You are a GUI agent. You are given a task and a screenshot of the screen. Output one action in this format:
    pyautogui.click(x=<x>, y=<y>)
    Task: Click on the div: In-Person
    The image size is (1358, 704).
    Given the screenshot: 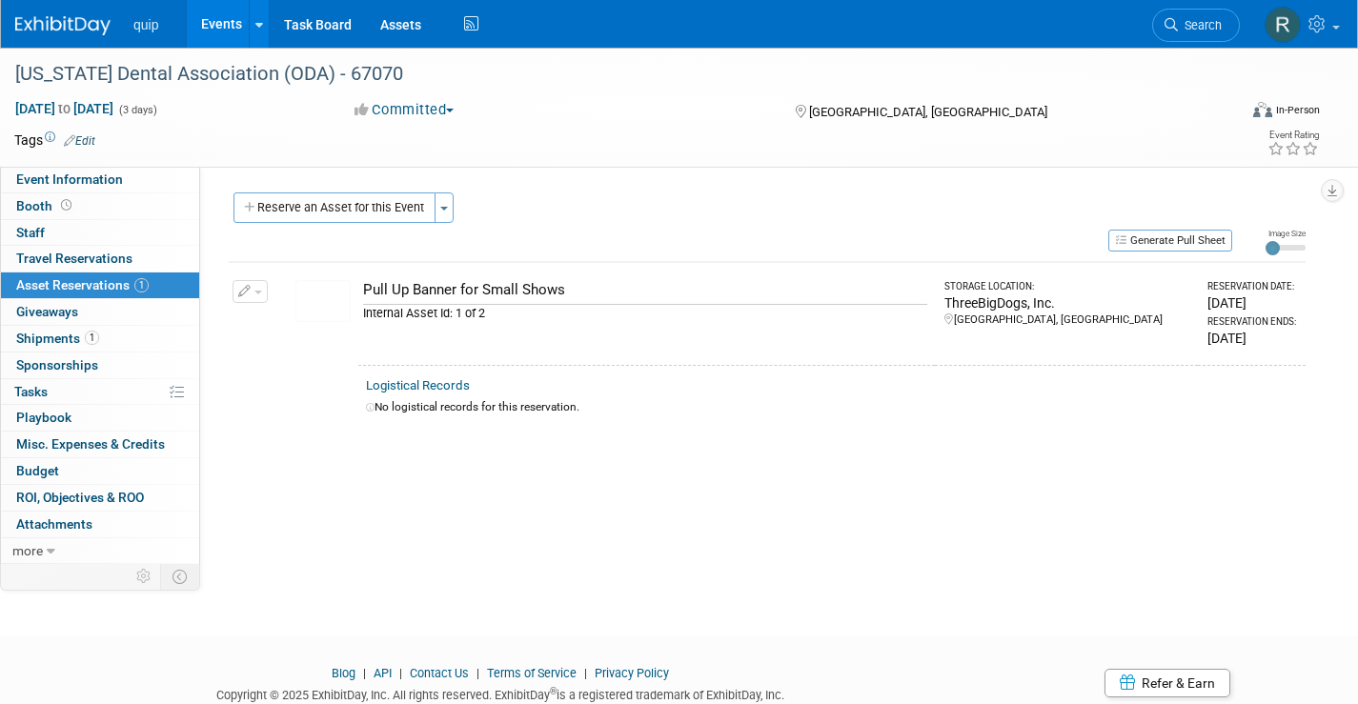 What is the action you would take?
    pyautogui.click(x=1297, y=110)
    